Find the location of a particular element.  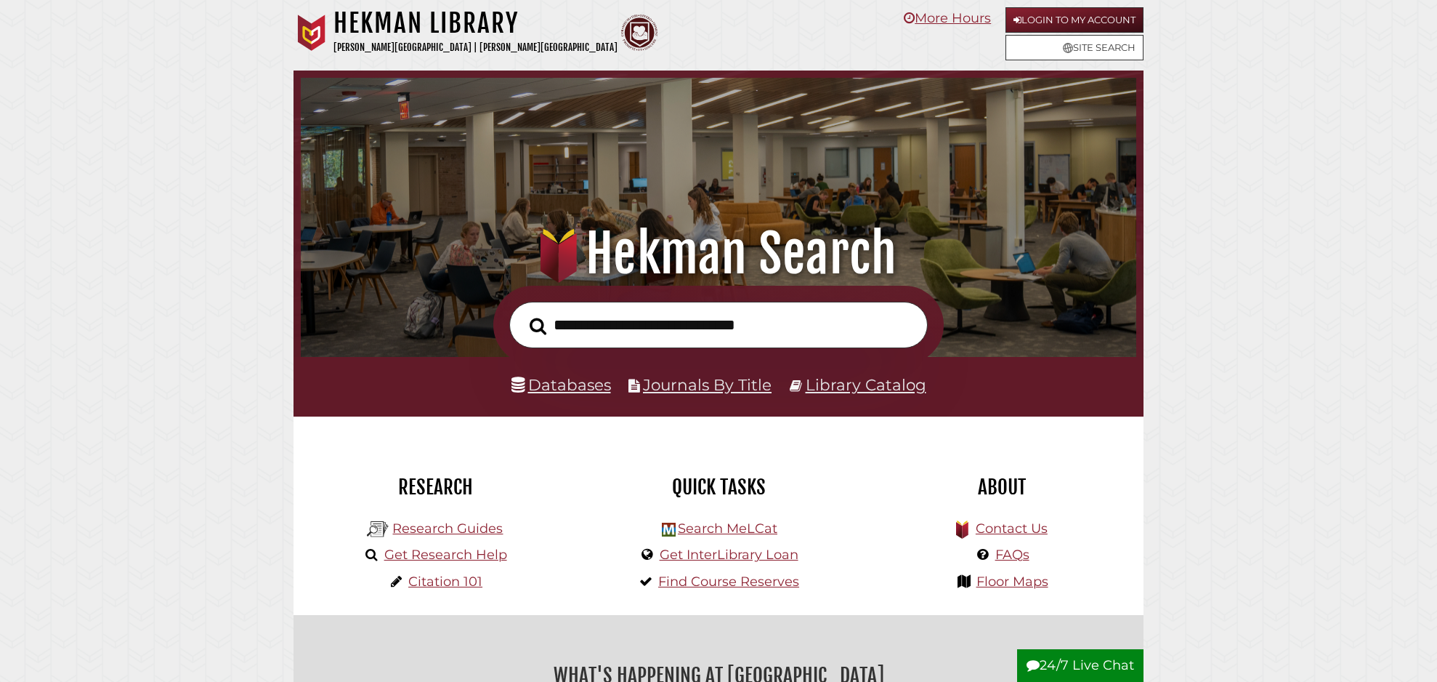

img: Calvin Theological Seminary is located at coordinates (639, 33).